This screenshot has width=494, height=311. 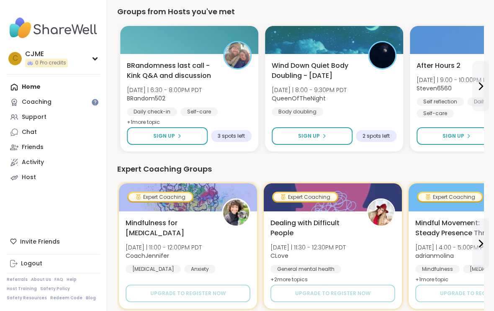 What do you see at coordinates (147, 256) in the screenshot?
I see `b: CoachJennifer` at bounding box center [147, 256].